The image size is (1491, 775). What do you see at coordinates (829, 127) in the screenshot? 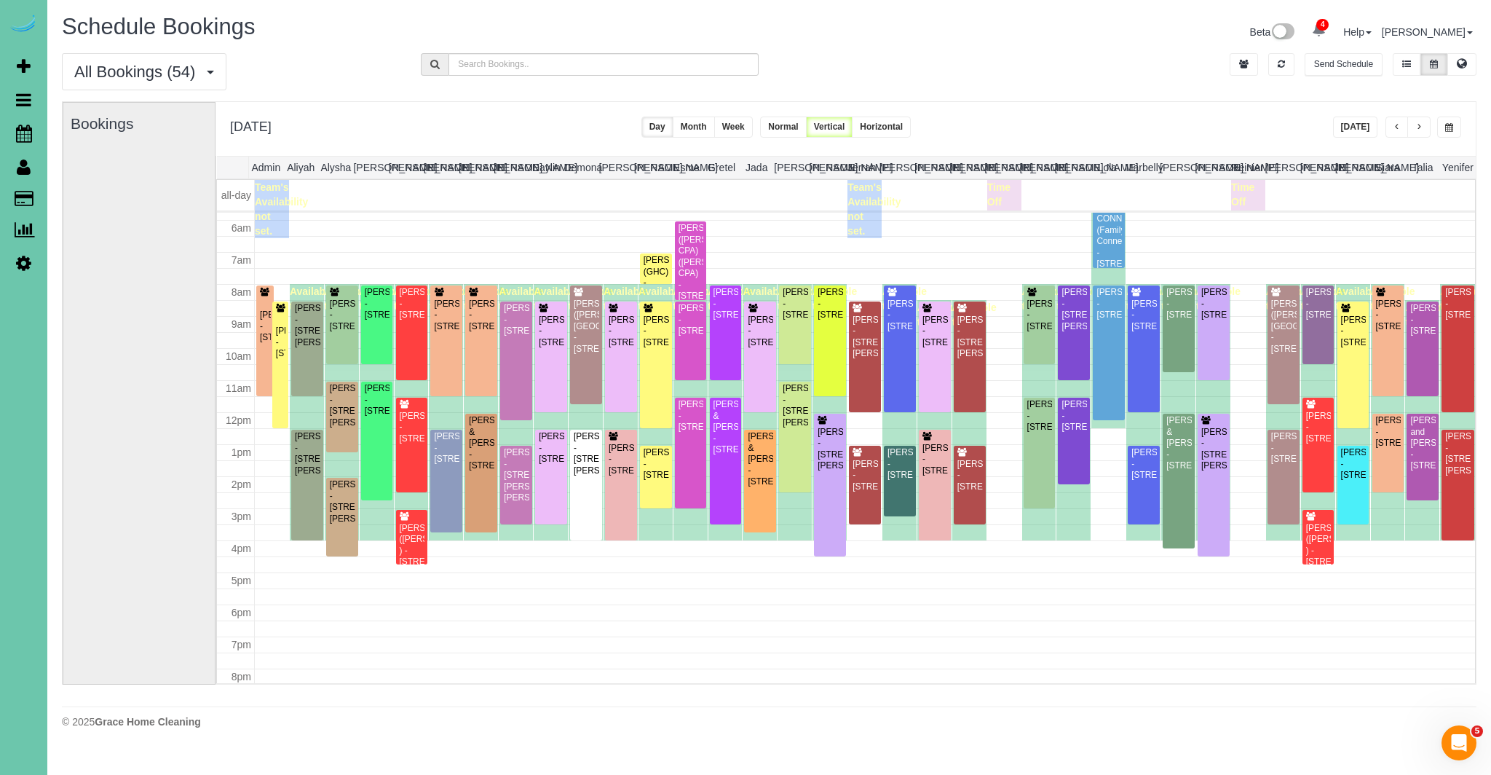
I see `button: Vertical` at bounding box center [829, 127].